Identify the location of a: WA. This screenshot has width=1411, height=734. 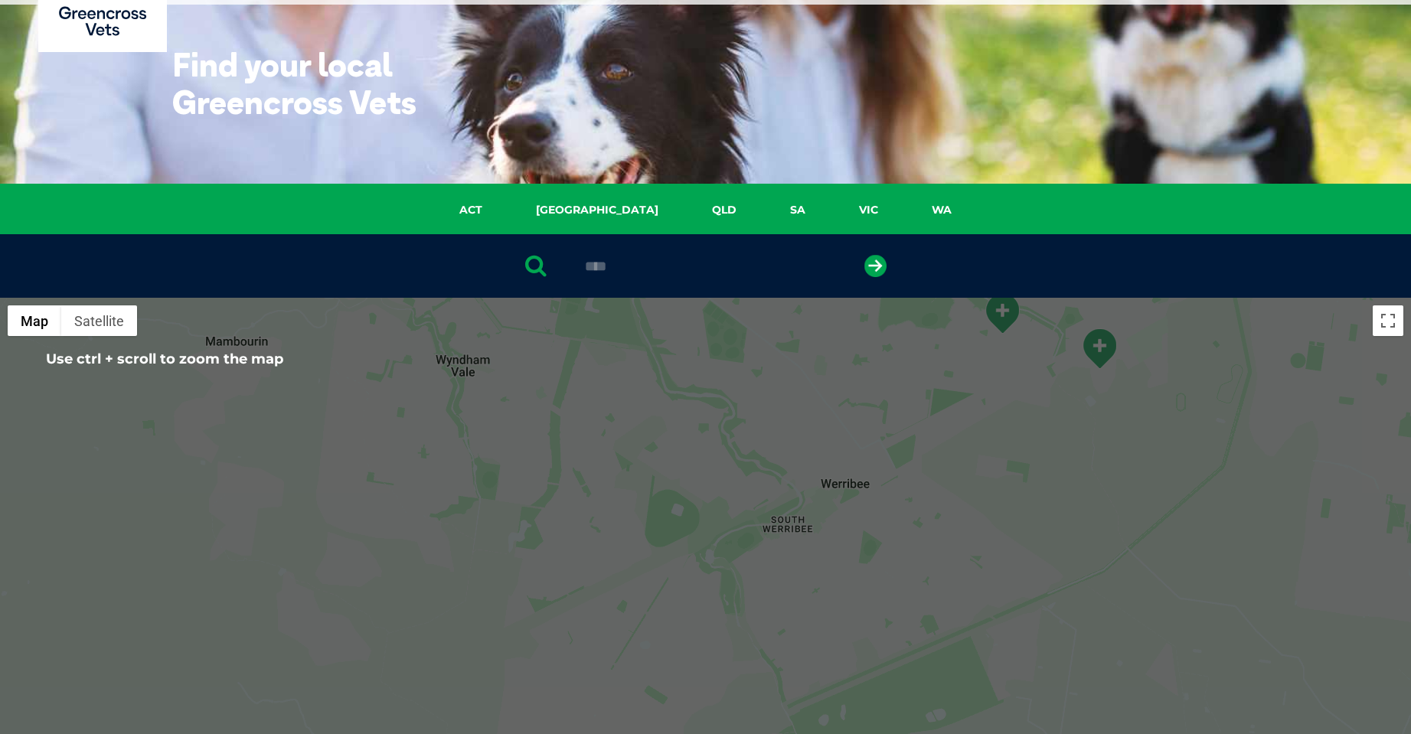
(942, 210).